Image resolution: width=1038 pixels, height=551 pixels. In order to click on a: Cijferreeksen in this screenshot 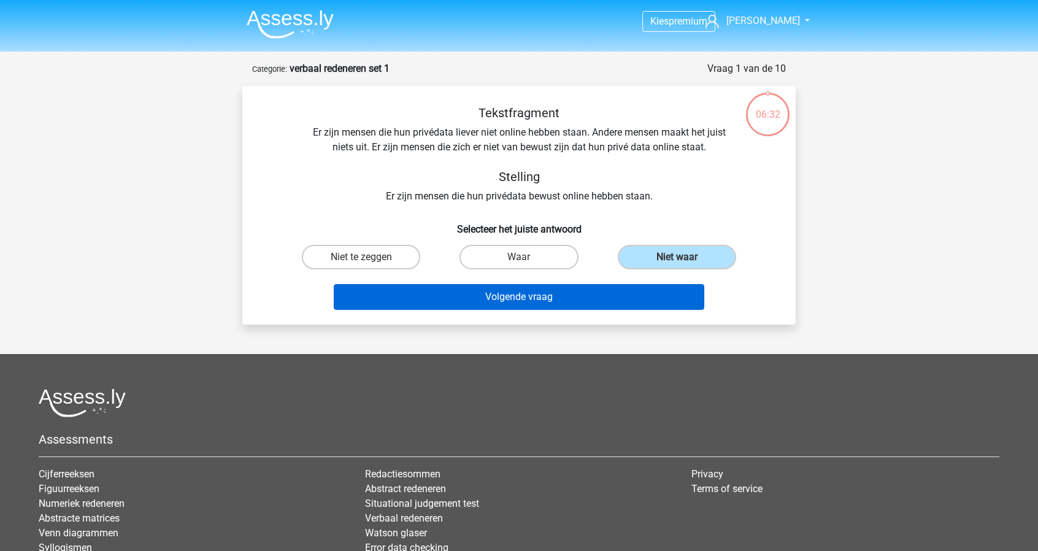, I will do `click(66, 474)`.